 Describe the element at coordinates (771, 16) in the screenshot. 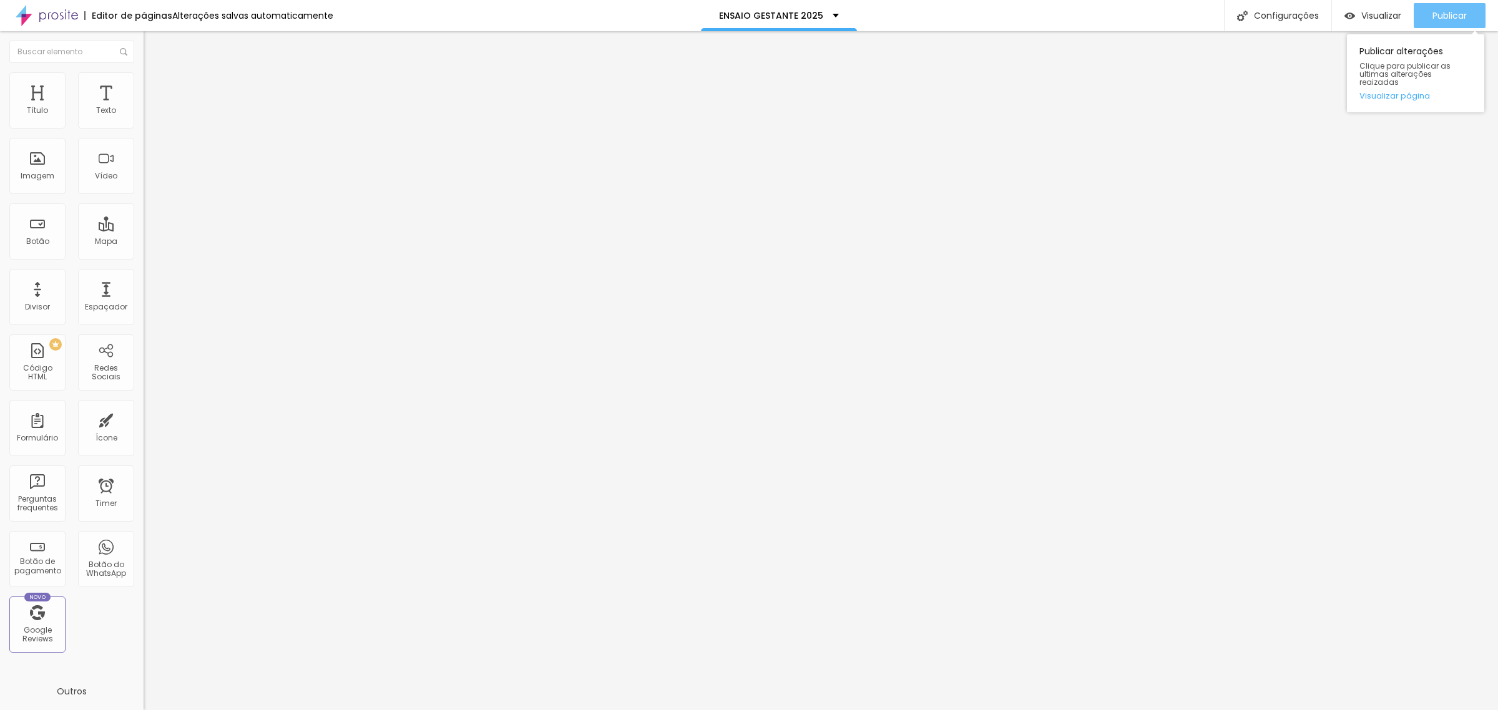

I see `p: ENSAIO GESTANTE 2025` at that location.